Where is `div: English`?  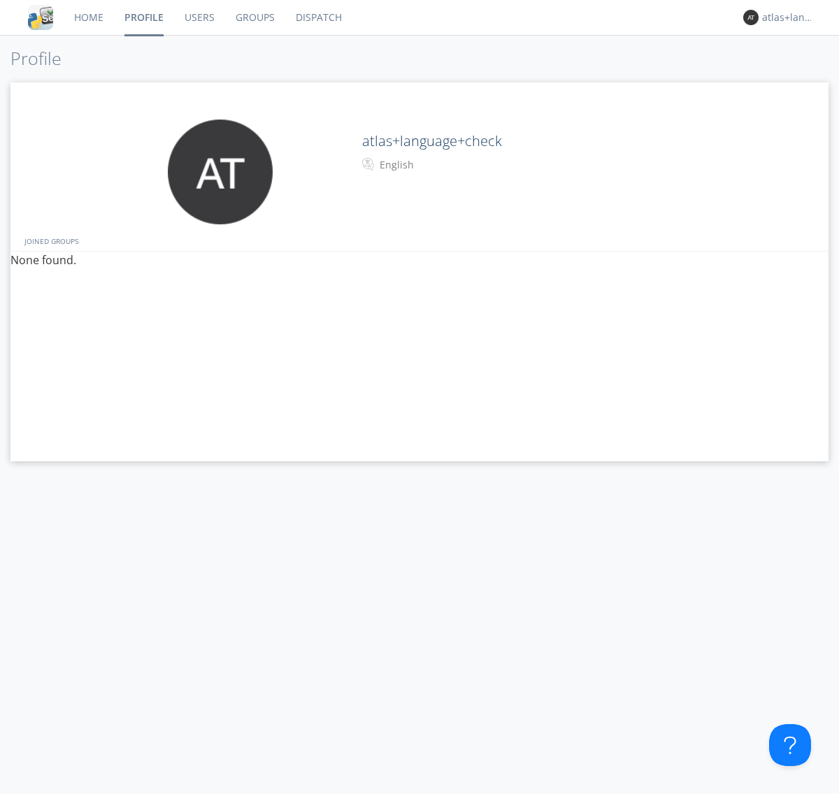
div: English is located at coordinates (438, 165).